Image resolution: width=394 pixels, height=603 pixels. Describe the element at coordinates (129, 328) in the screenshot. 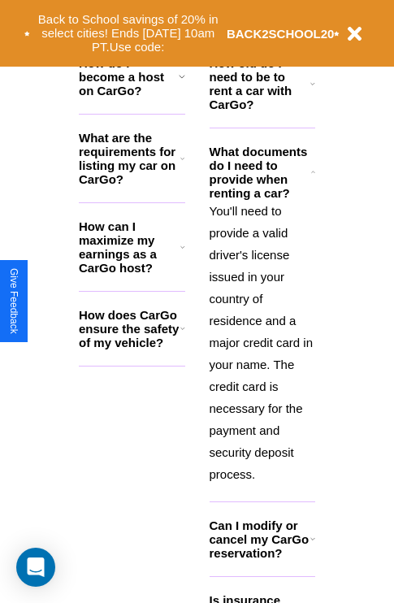

I see `h3: How does CarGo ensure the safety of my vehicle?` at that location.